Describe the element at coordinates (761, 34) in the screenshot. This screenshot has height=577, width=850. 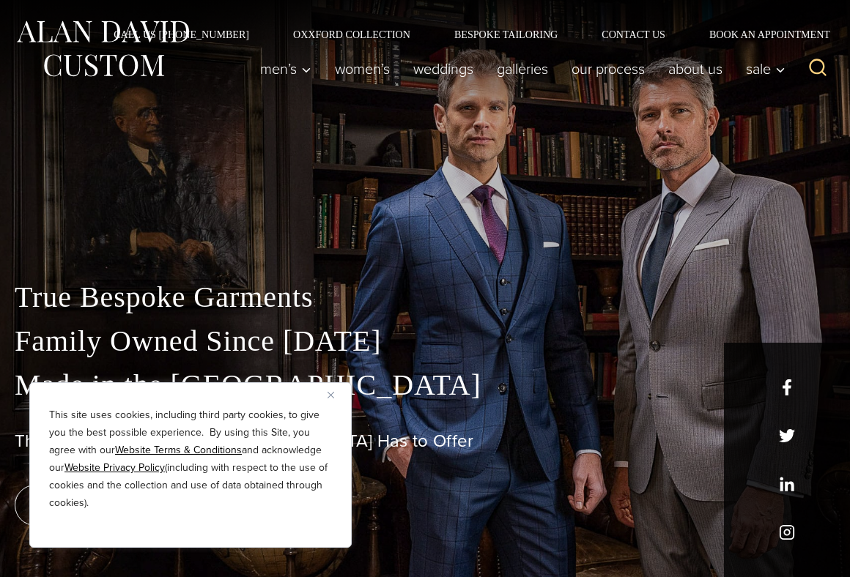
I see `a: Book an Appointment` at that location.